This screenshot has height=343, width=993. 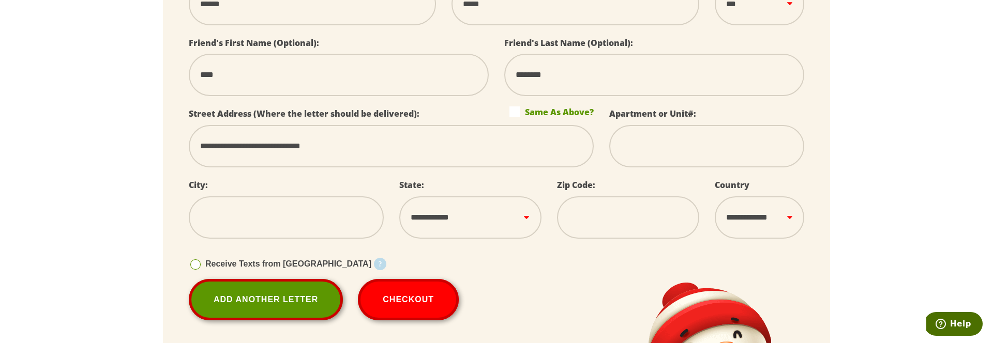 I want to click on label: Friend's Last Name (Optional):, so click(x=568, y=43).